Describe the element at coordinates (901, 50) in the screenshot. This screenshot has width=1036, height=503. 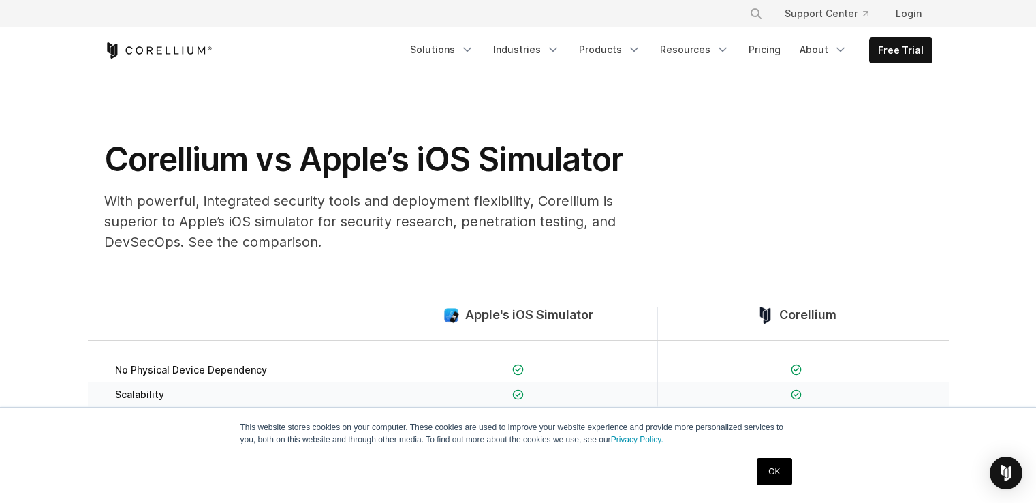
I see `a: Free Trial` at that location.